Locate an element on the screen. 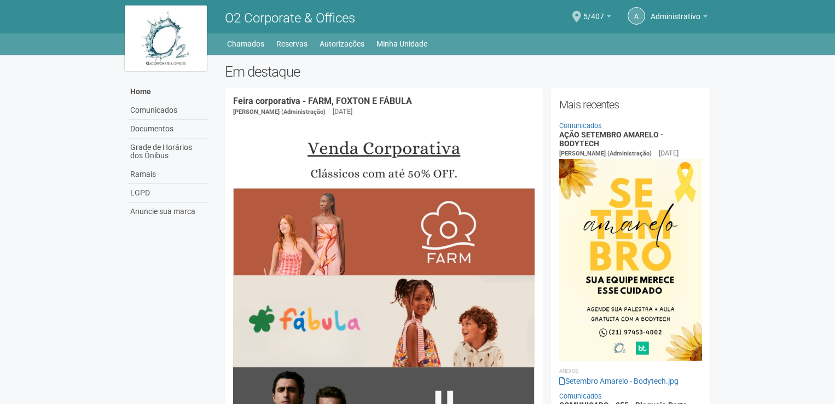 The image size is (835, 404). a: 5/407 is located at coordinates (597, 18).